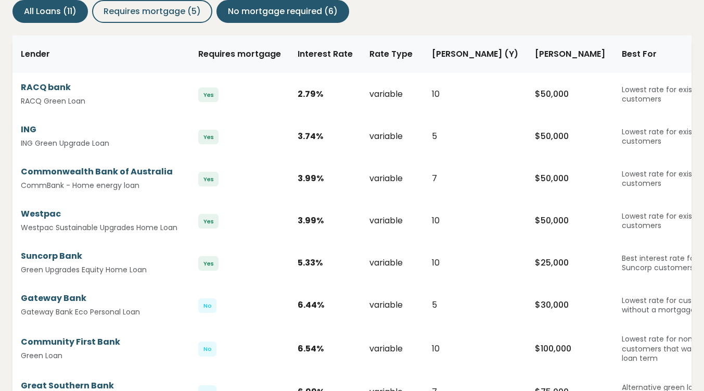 This screenshot has height=391, width=704. What do you see at coordinates (99, 312) in the screenshot?
I see `small: Gateway Bank Eco Personal Loan` at bounding box center [99, 312].